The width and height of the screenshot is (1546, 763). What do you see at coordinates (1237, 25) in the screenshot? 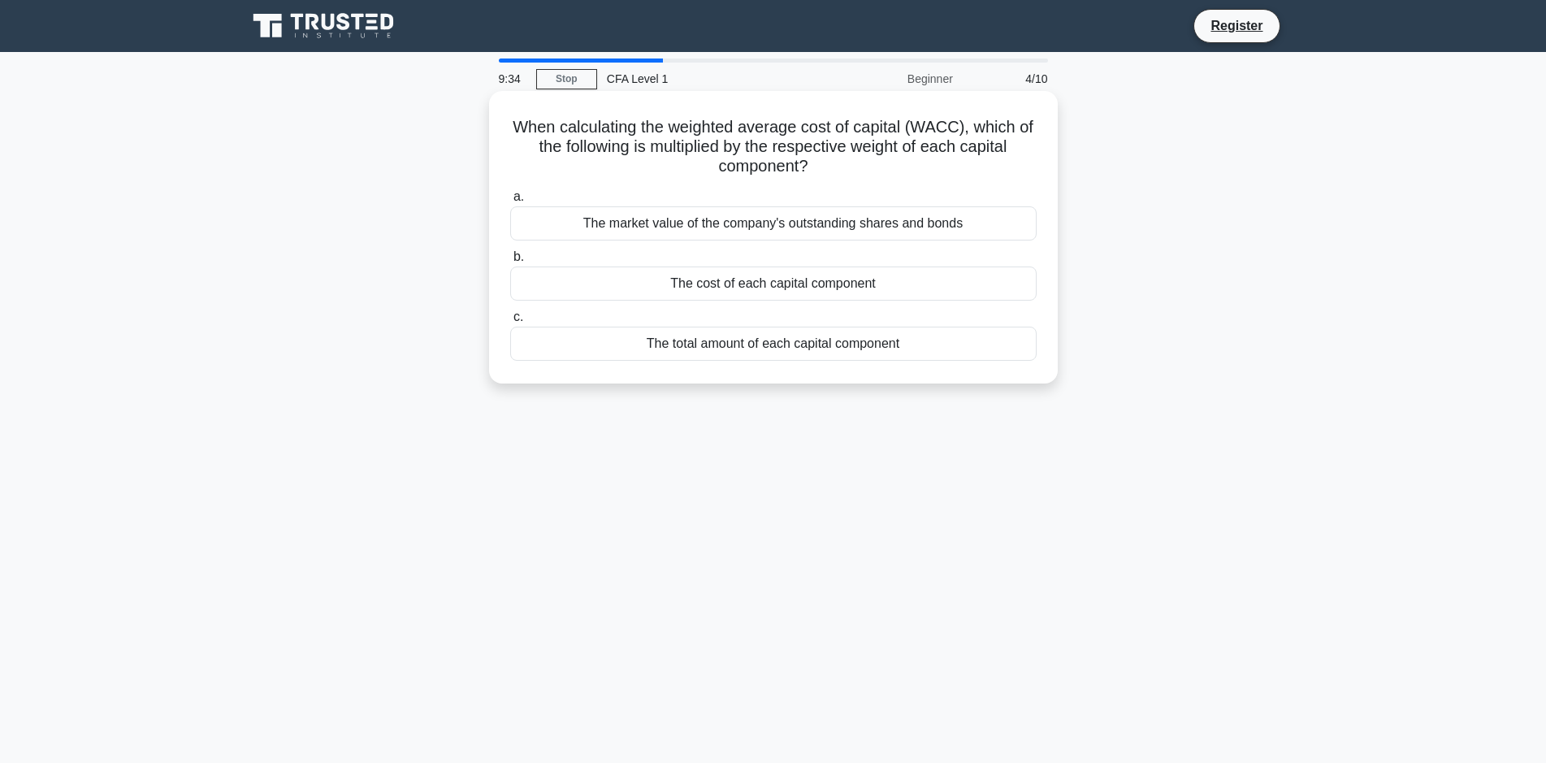
I see `a: Register` at bounding box center [1237, 25].